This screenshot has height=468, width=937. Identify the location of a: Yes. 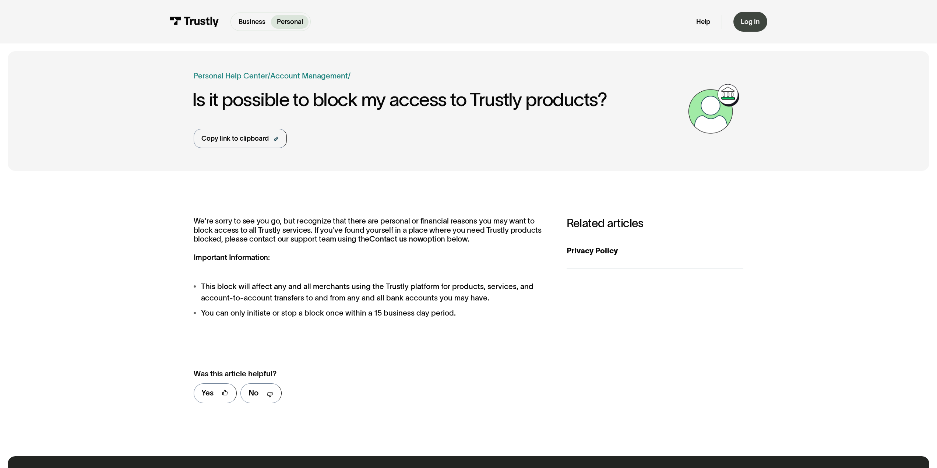
(215, 393).